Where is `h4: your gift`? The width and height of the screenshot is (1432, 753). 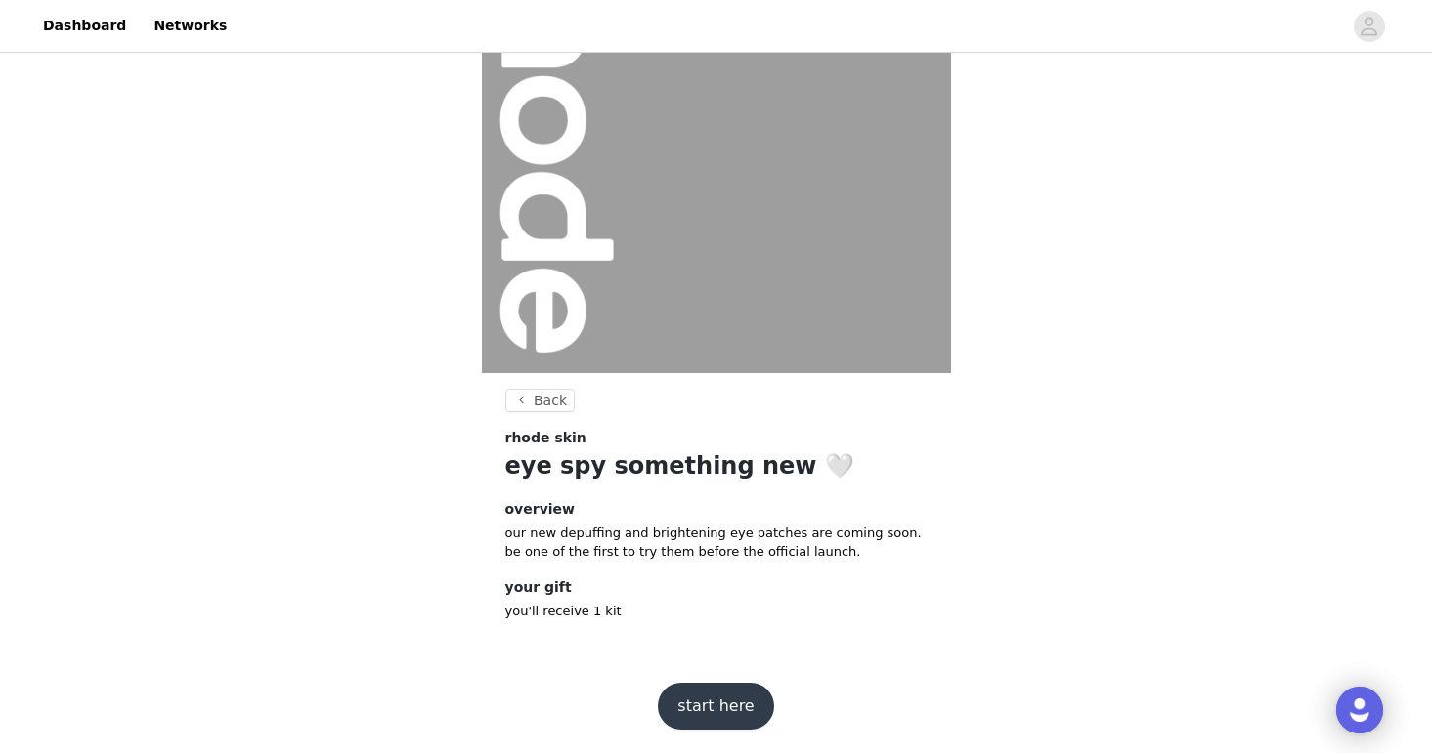 h4: your gift is located at coordinates (716, 587).